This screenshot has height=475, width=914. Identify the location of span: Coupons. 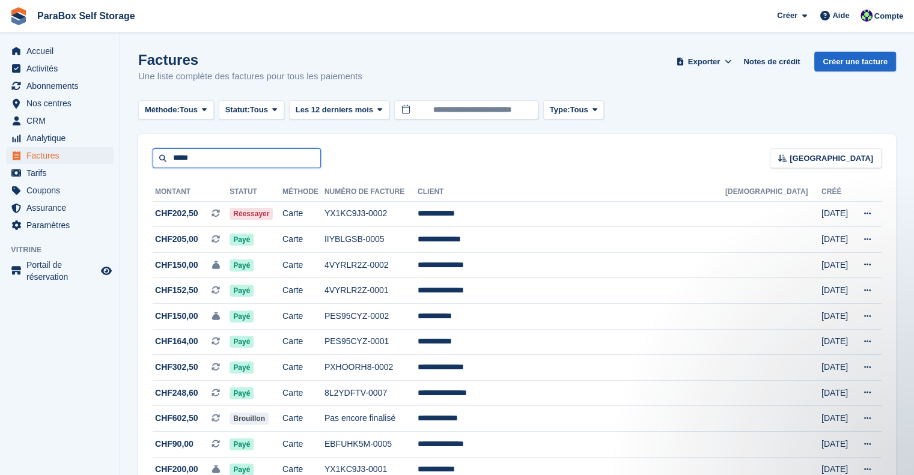
(63, 191).